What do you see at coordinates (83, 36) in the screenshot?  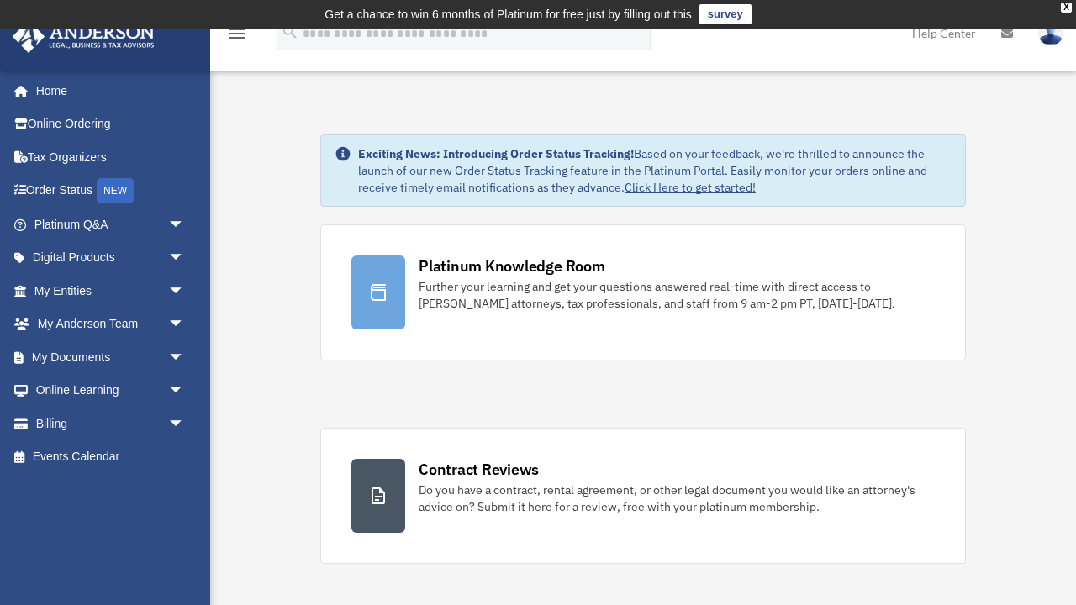 I see `img: Anderson Advisors Platinum Portal` at bounding box center [83, 36].